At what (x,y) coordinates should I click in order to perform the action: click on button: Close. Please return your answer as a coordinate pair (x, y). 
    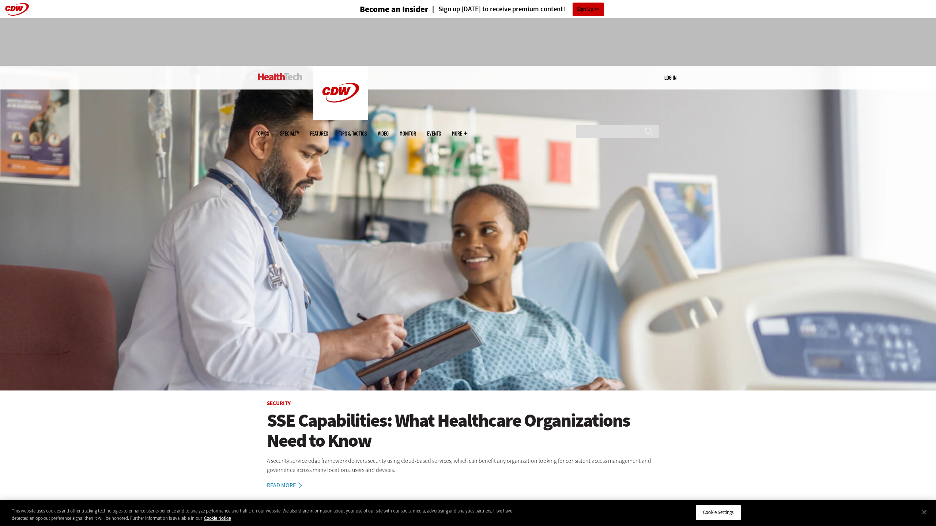
    Looking at the image, I should click on (924, 512).